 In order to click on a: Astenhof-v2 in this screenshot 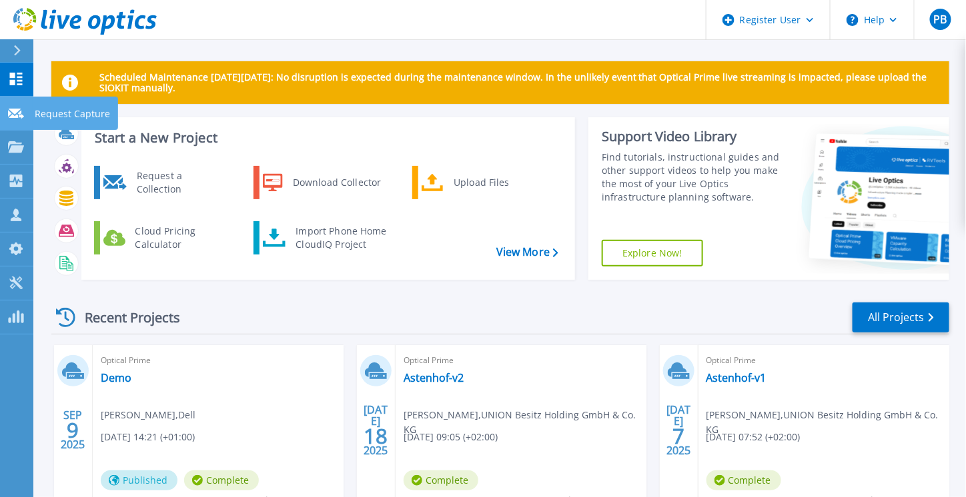, I will do `click(433, 378)`.